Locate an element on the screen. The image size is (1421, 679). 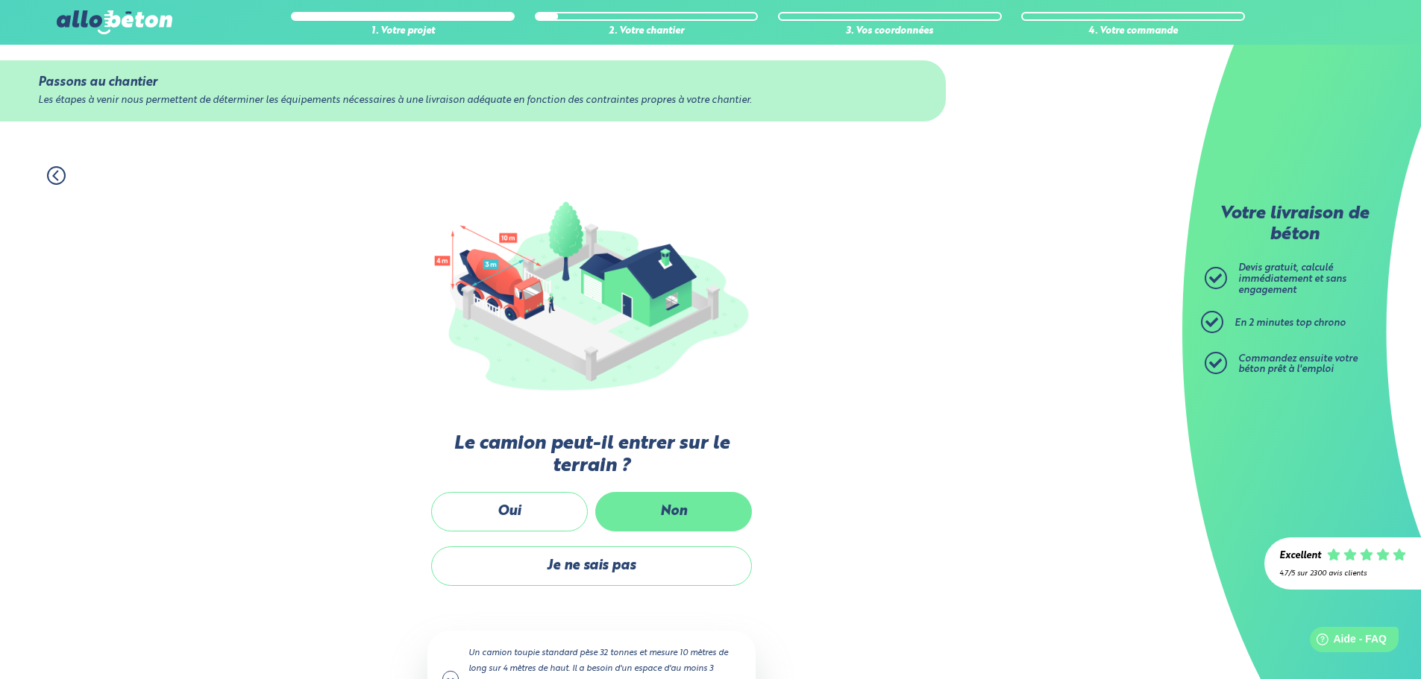
div: Les étapes à venir nous permettent de déterminer les équipements nécessaires à une livraison adéq... is located at coordinates (473, 101).